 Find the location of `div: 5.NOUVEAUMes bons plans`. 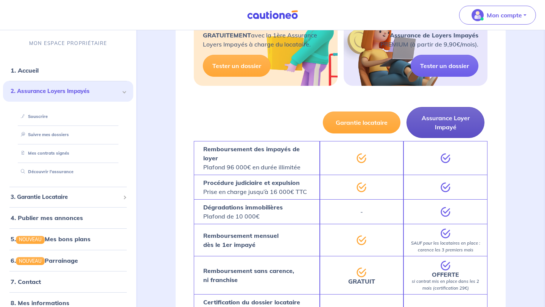

div: 5.NOUVEAUMes bons plans is located at coordinates (68, 240).